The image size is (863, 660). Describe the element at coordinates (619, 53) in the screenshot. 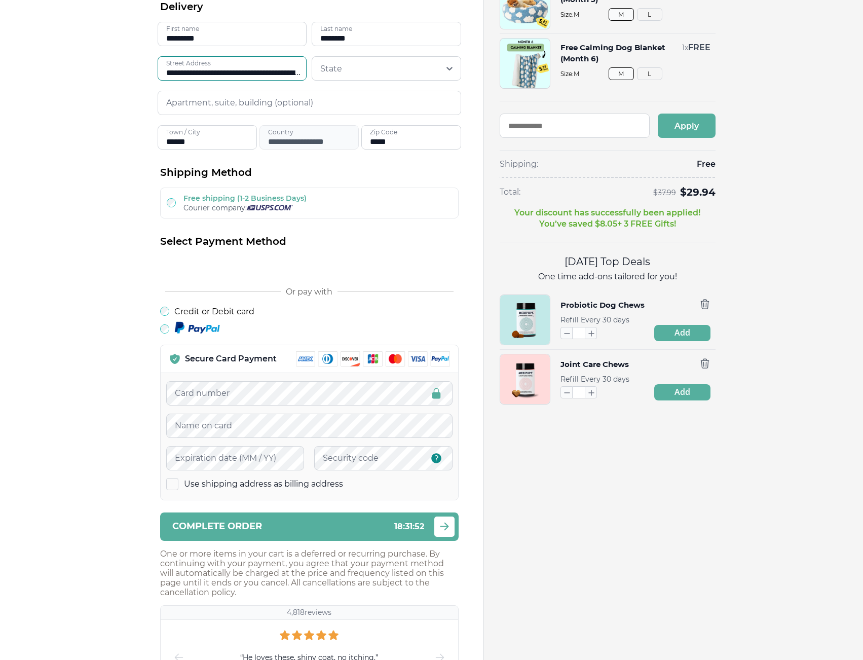

I see `button: Free Calming Dog Blanket (Month 6)` at that location.